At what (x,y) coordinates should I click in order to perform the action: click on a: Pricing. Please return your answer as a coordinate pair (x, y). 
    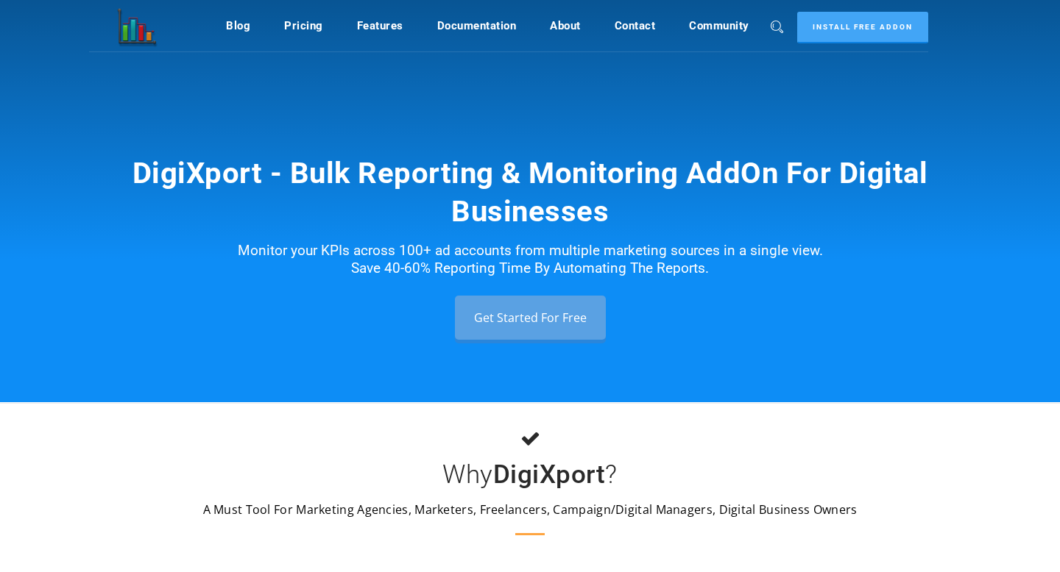
    Looking at the image, I should click on (303, 26).